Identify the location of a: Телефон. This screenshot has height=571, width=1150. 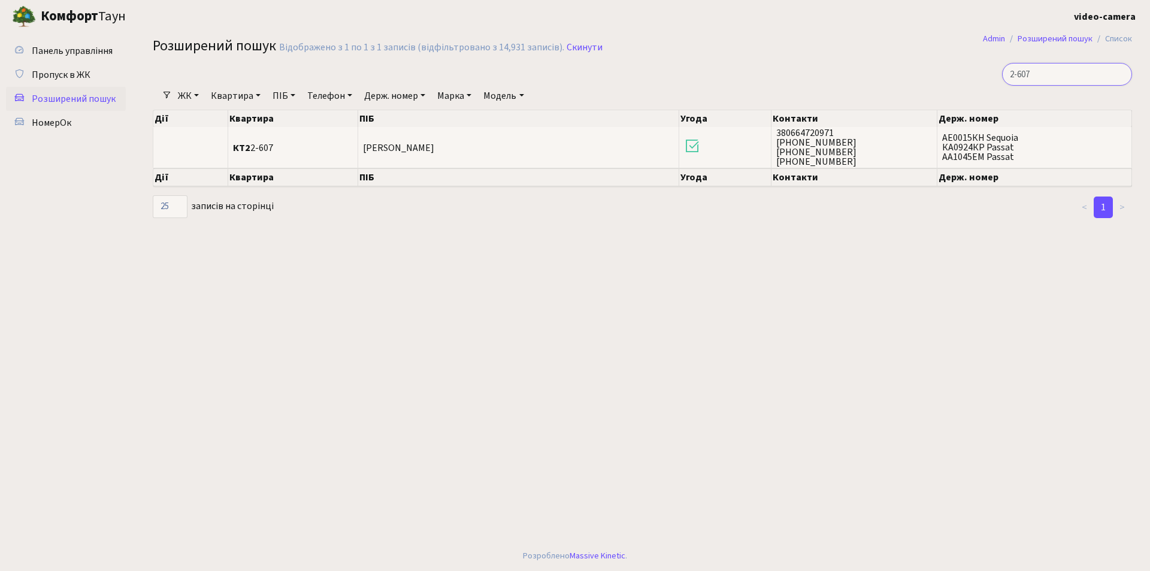
(330, 96).